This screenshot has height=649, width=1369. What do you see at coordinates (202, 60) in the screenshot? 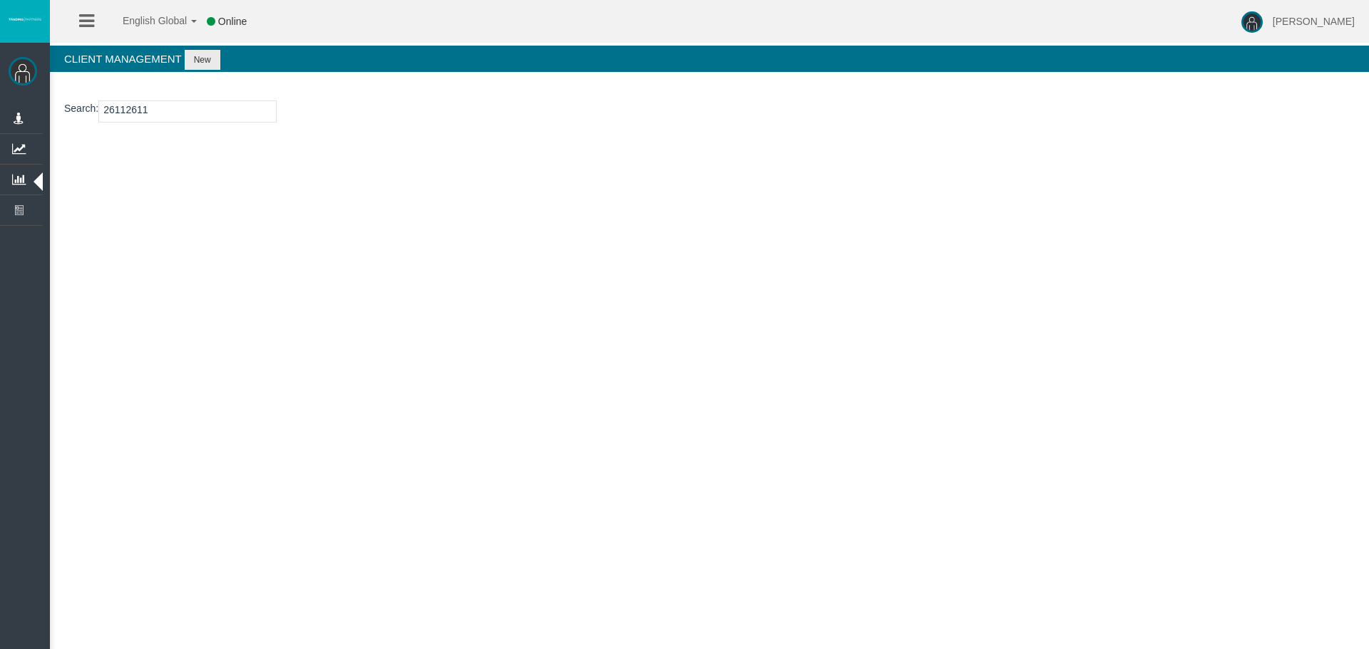
I see `button: New` at bounding box center [202, 60].